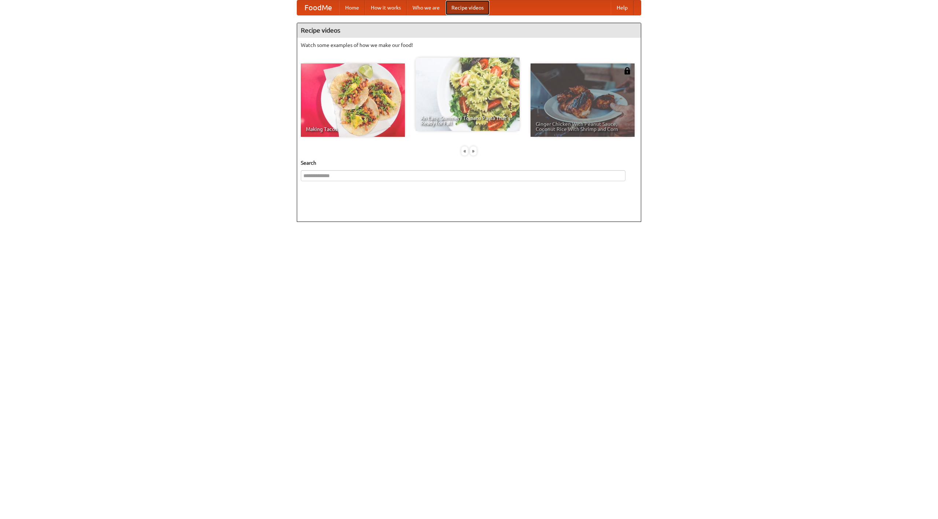 The image size is (938, 519). Describe the element at coordinates (469, 30) in the screenshot. I see `h4: Recipe videos` at that location.